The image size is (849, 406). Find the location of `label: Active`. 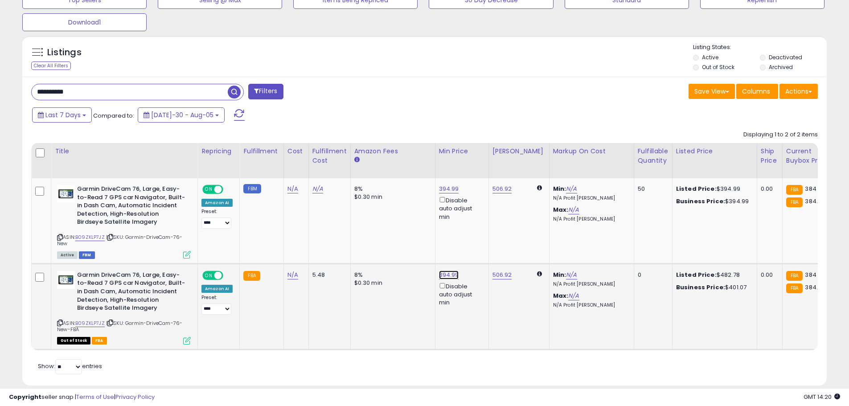

label: Active is located at coordinates (710, 57).